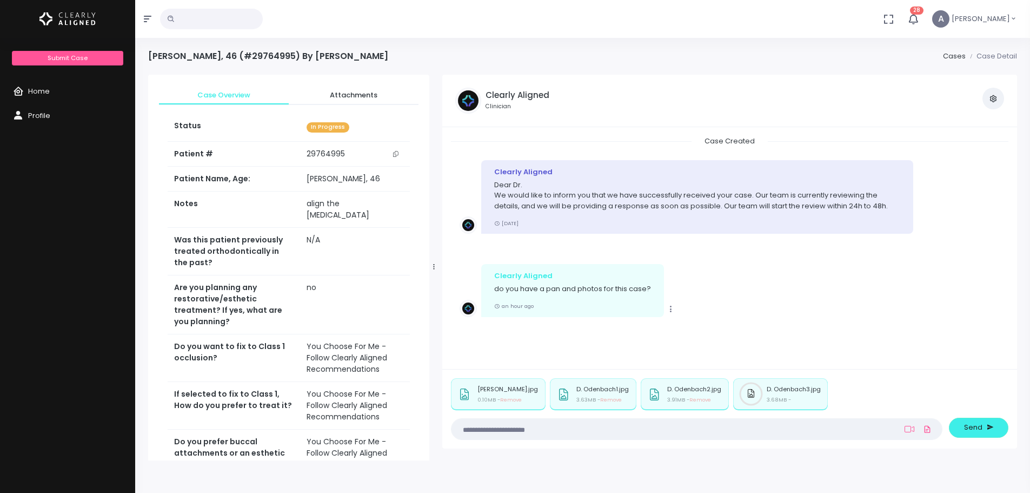  I want to click on span: Attachments, so click(354, 95).